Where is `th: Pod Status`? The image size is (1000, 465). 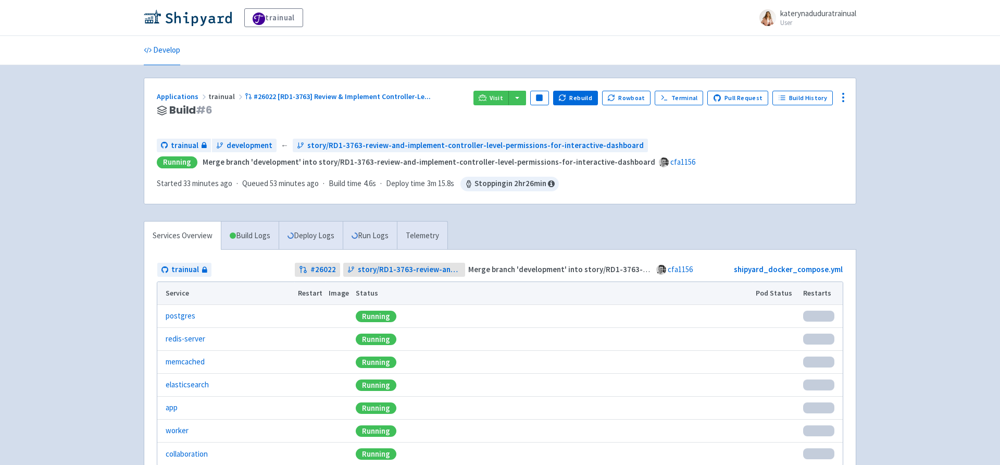 th: Pod Status is located at coordinates (776, 293).